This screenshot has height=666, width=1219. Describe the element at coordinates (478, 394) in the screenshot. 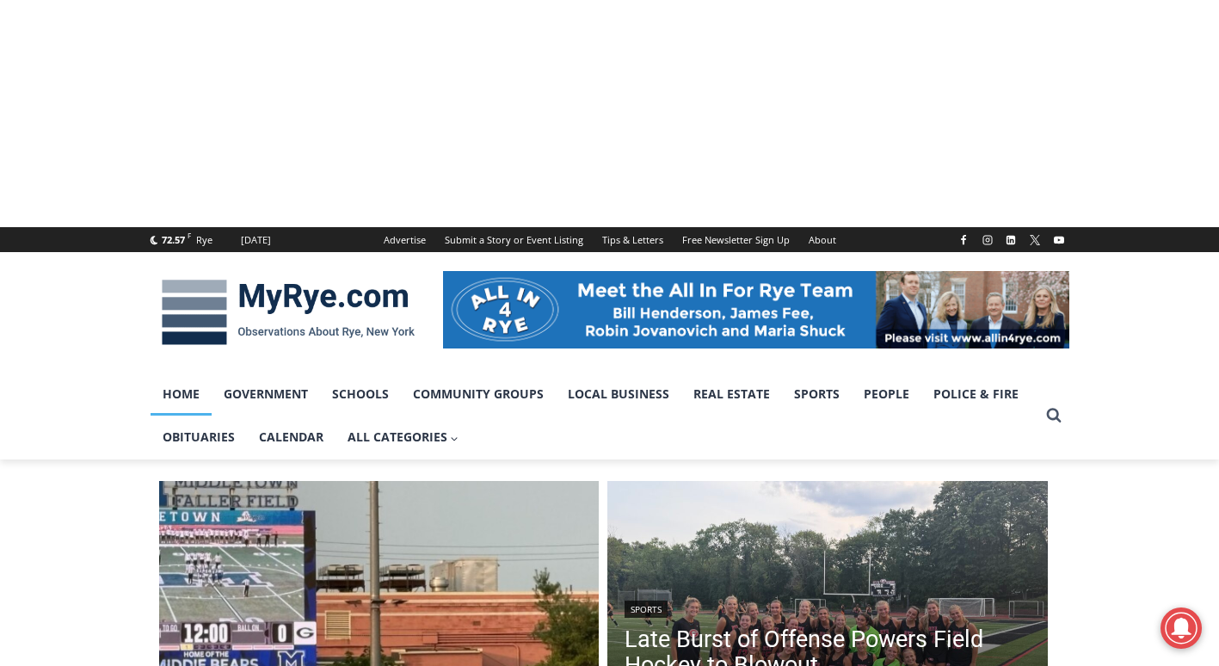

I see `a: Community Groups` at that location.